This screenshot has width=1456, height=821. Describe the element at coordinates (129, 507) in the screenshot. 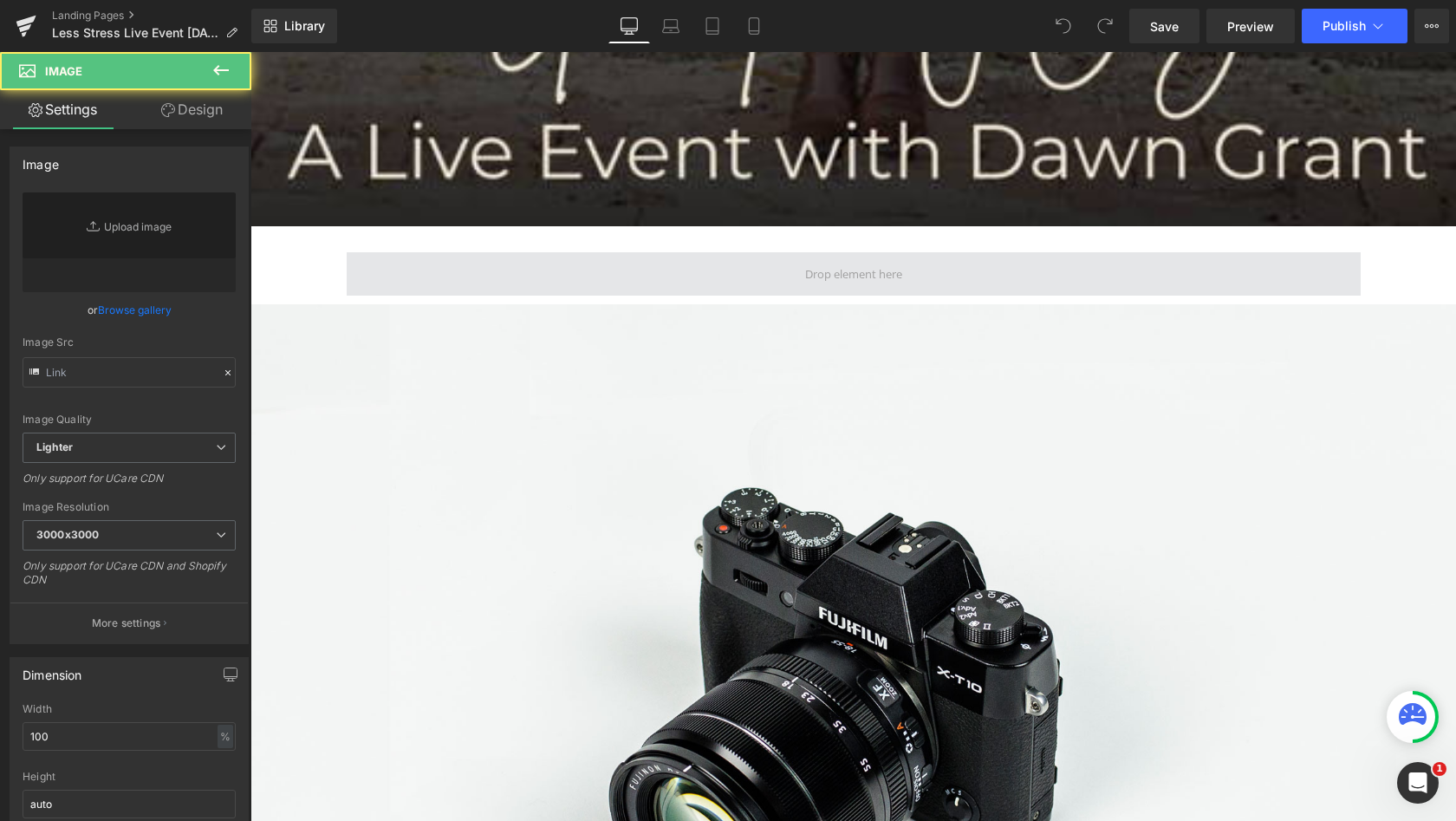

I see `div: Image Resolution` at that location.